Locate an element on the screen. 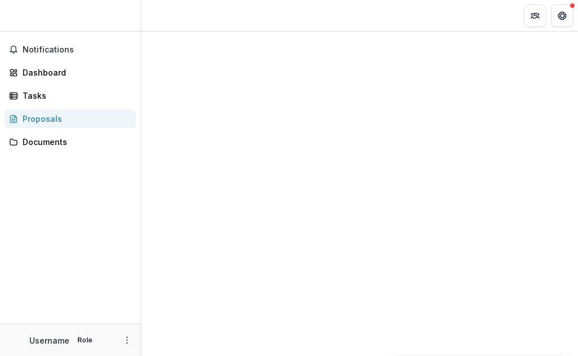  p: Role is located at coordinates (85, 341).